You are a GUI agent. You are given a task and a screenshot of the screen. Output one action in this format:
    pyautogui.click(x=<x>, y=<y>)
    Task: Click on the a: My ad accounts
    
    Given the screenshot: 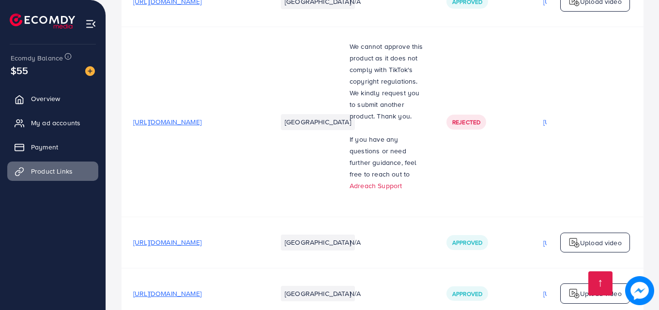 What is the action you would take?
    pyautogui.click(x=53, y=123)
    